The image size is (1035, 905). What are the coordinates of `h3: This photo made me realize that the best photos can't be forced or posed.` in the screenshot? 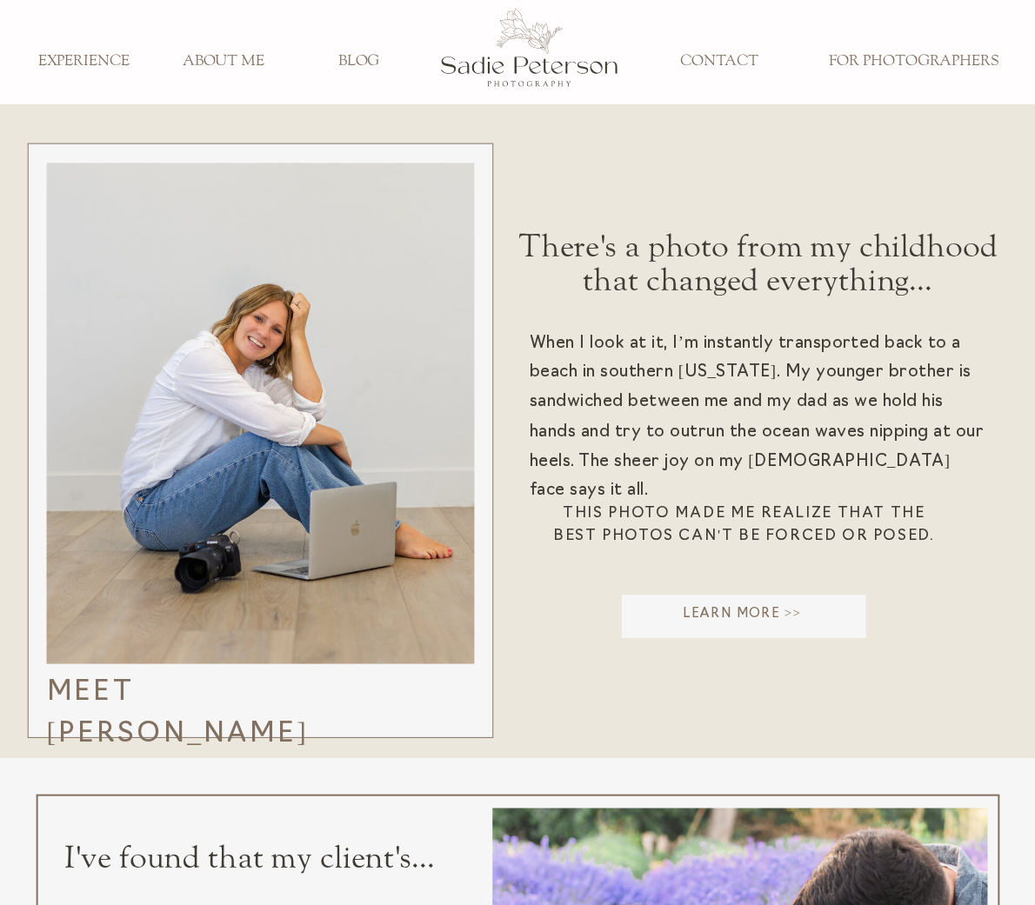 It's located at (744, 529).